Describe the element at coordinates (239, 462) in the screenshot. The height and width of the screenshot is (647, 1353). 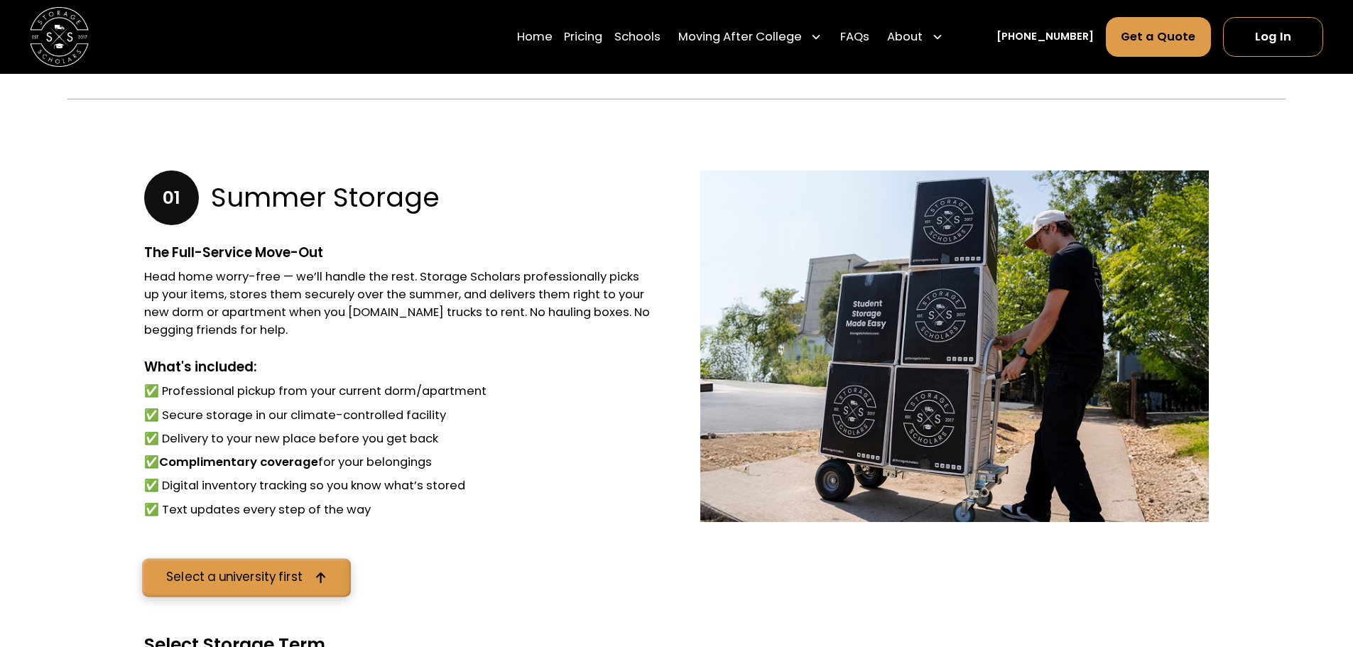
I see `strong: Complimentary coverage` at that location.